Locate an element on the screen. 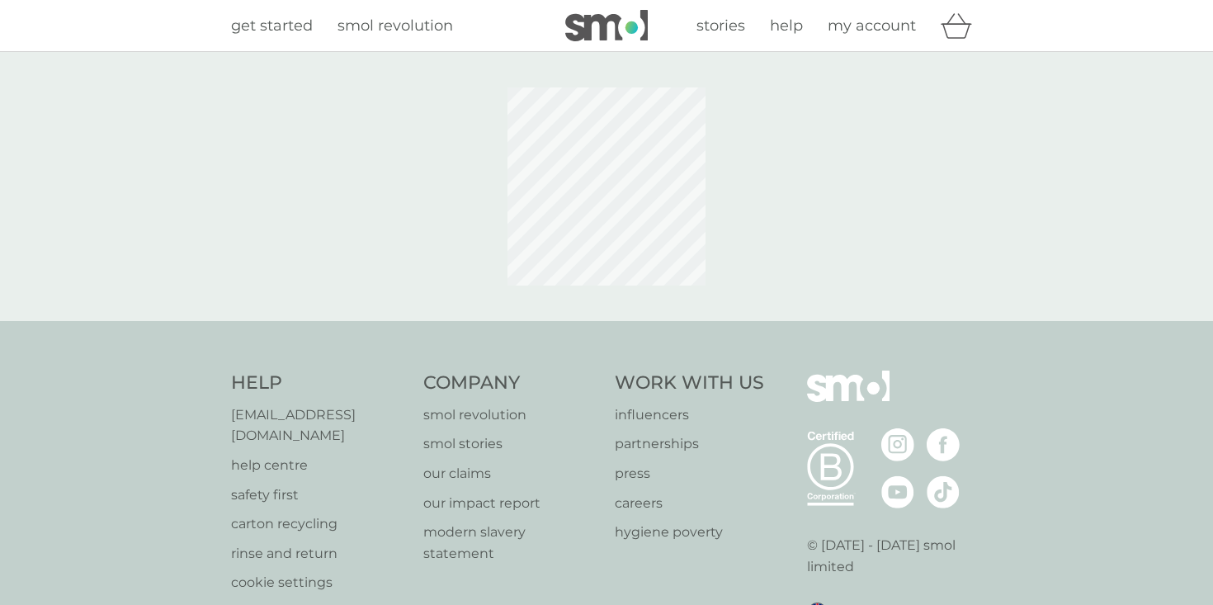 This screenshot has width=1213, height=605. p: careers is located at coordinates (689, 503).